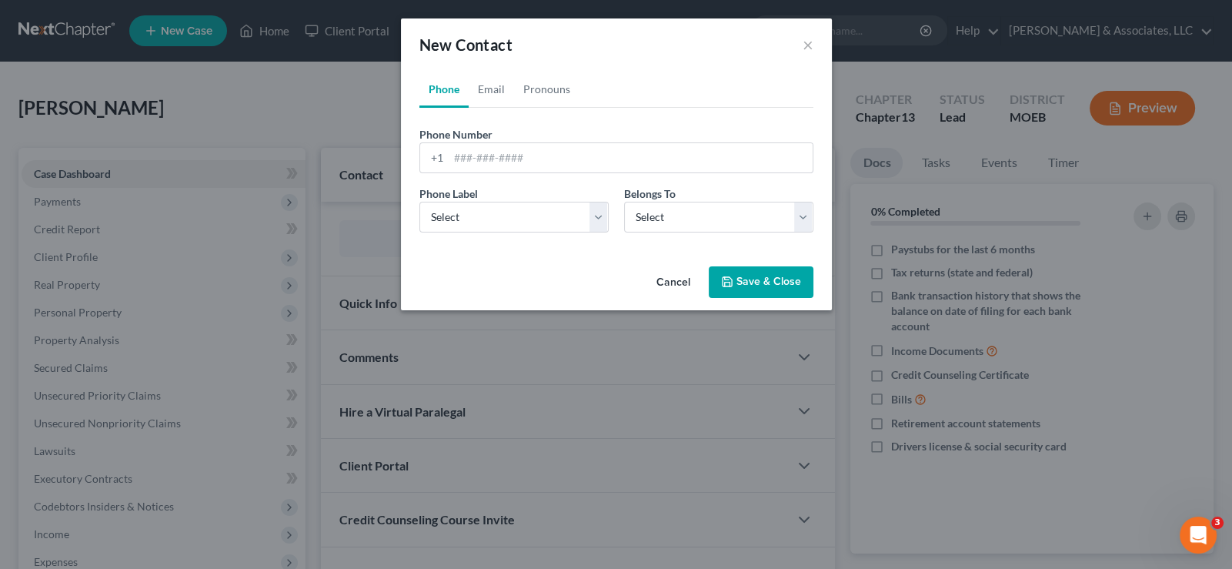 The height and width of the screenshot is (569, 1232). I want to click on span: 3, so click(1218, 523).